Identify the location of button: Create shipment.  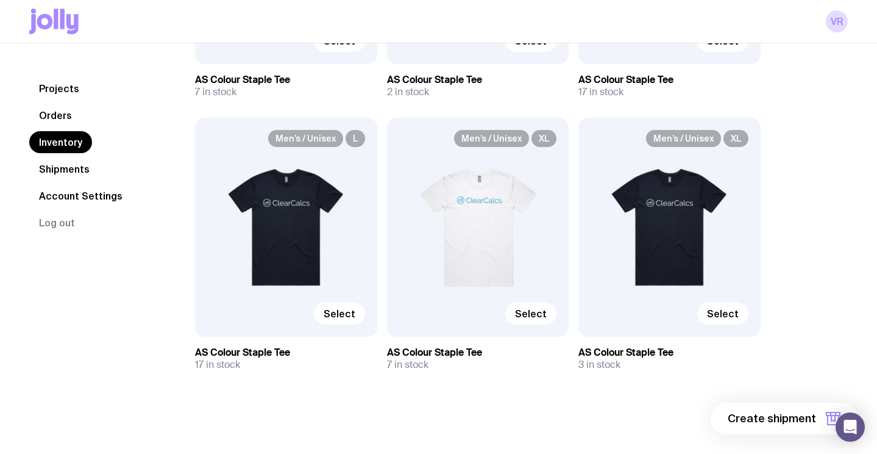
(784, 418).